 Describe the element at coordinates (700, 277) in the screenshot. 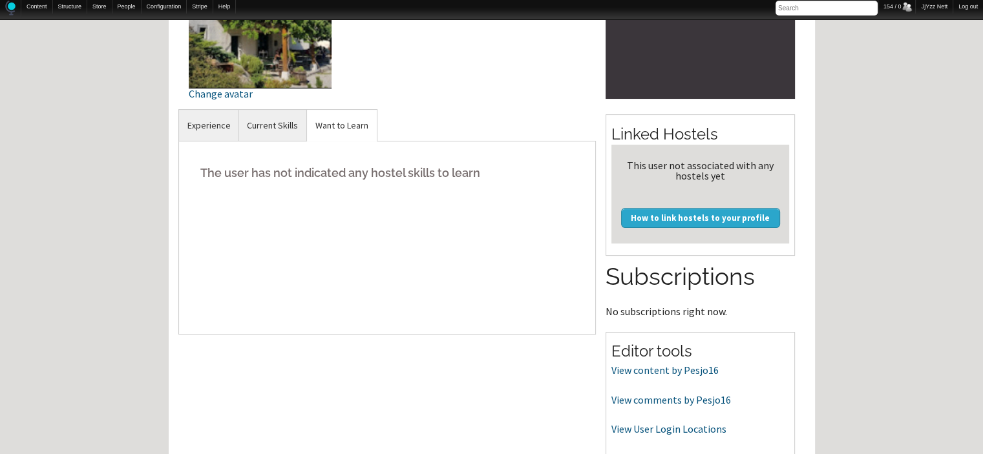

I see `h2: Subscriptions` at that location.